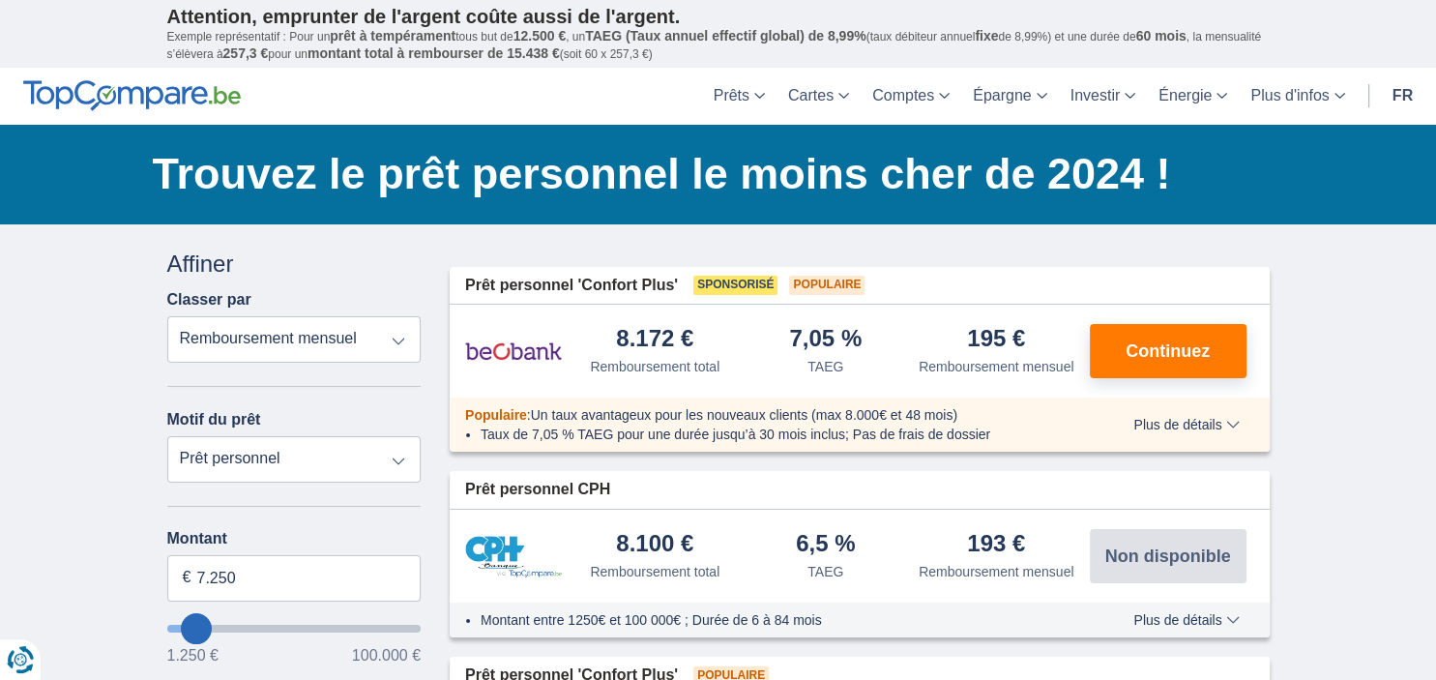 The height and width of the screenshot is (680, 1436). Describe the element at coordinates (719, 45) in the screenshot. I see `p: Exemple représentatif : Pour un tous but de , un (taux débiteur annuel de 8,99%) et une durée de ...` at that location.